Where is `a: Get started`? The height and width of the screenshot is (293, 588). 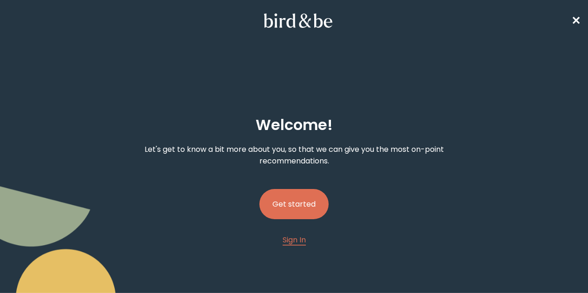 a: Get started is located at coordinates (294, 204).